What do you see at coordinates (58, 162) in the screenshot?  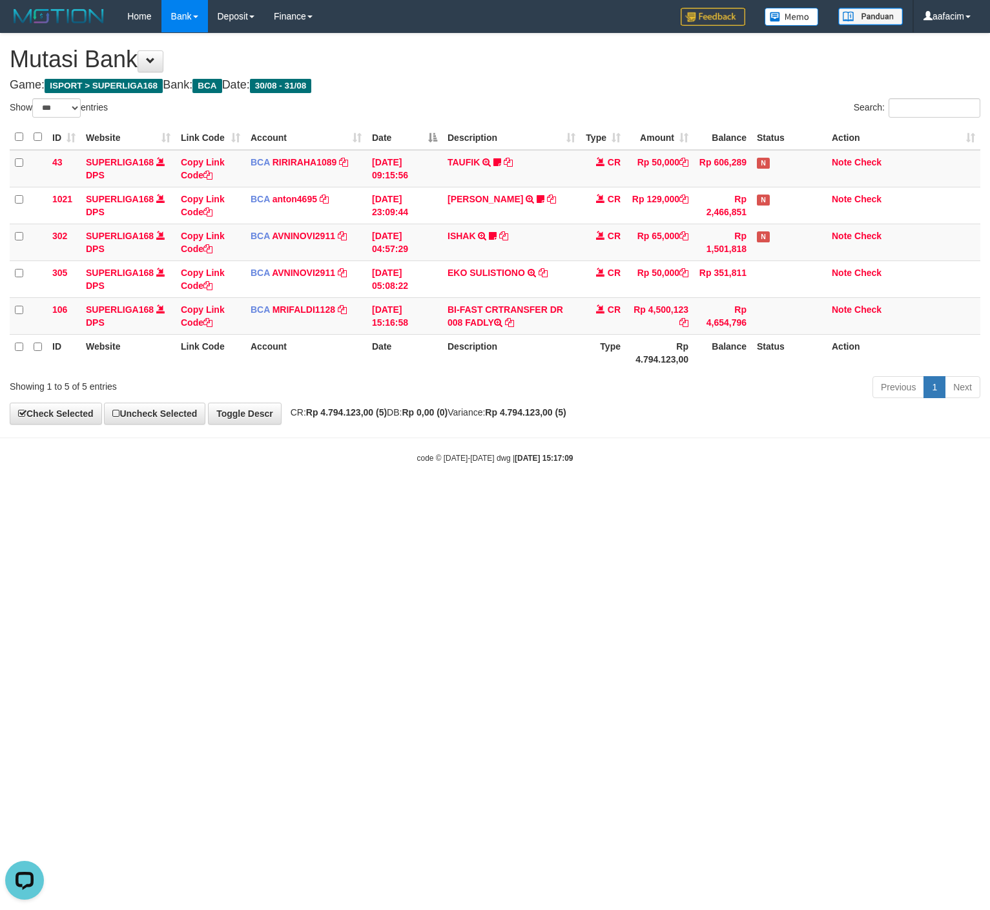 I see `span: 43` at bounding box center [58, 162].